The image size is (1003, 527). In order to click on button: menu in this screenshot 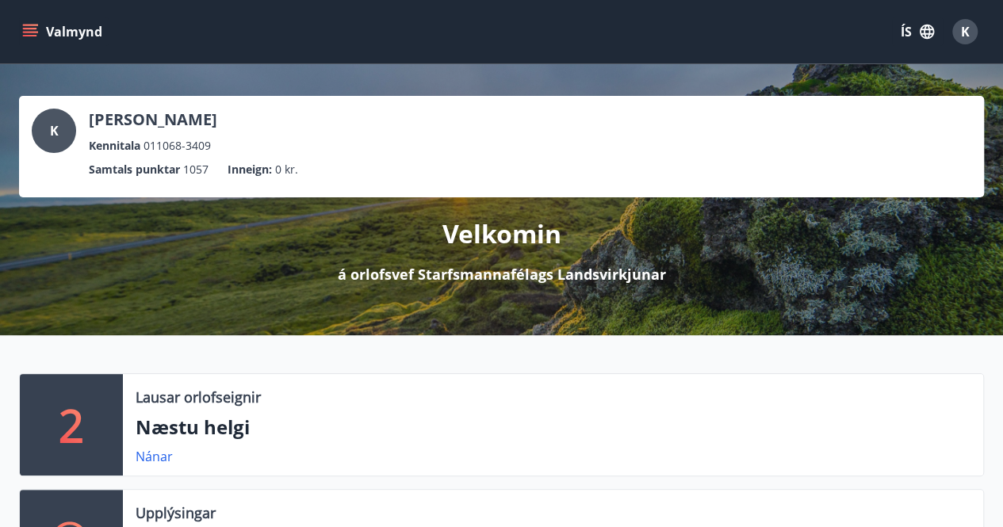, I will do `click(63, 32)`.